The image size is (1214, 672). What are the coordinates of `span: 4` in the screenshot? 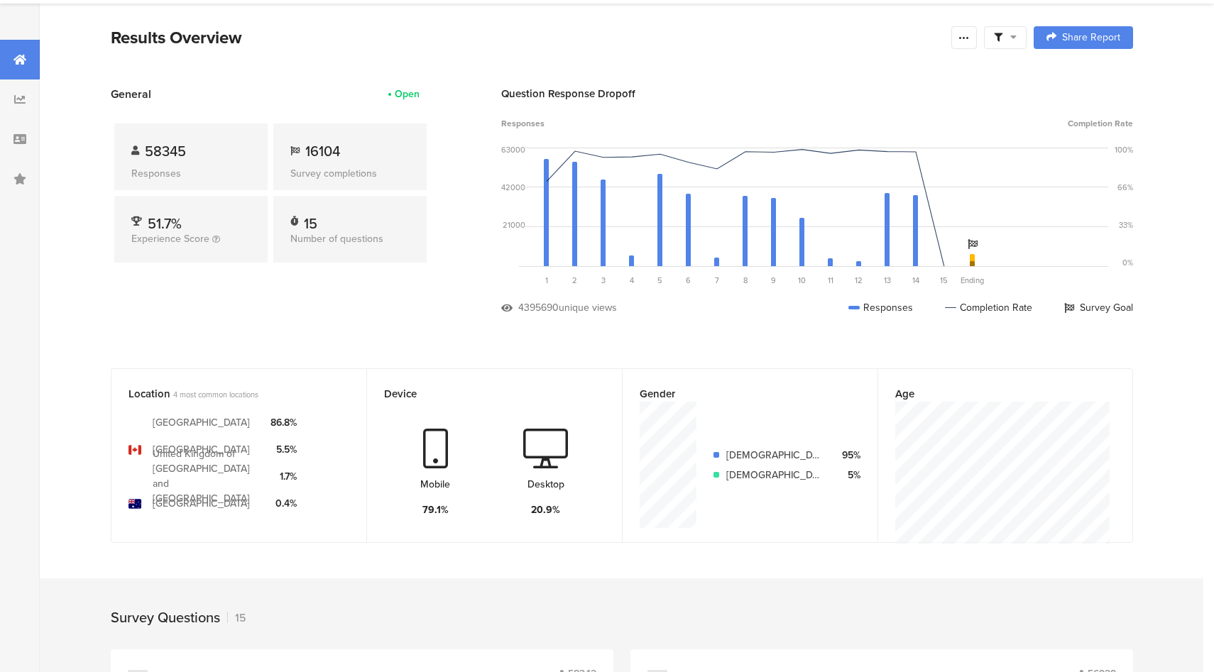 It's located at (632, 280).